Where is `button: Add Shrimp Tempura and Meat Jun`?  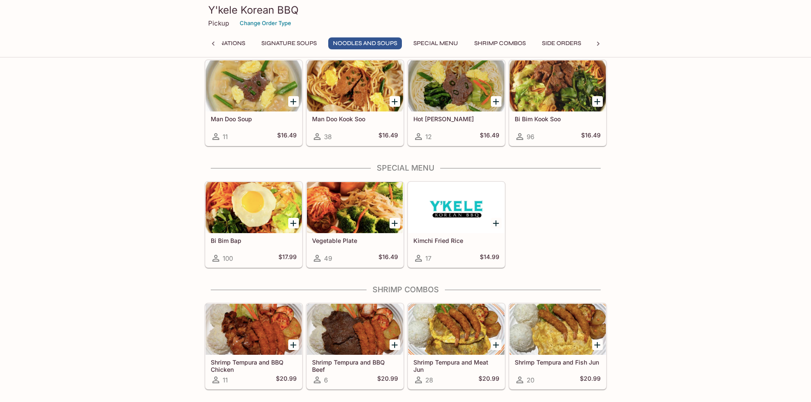 button: Add Shrimp Tempura and Meat Jun is located at coordinates (496, 345).